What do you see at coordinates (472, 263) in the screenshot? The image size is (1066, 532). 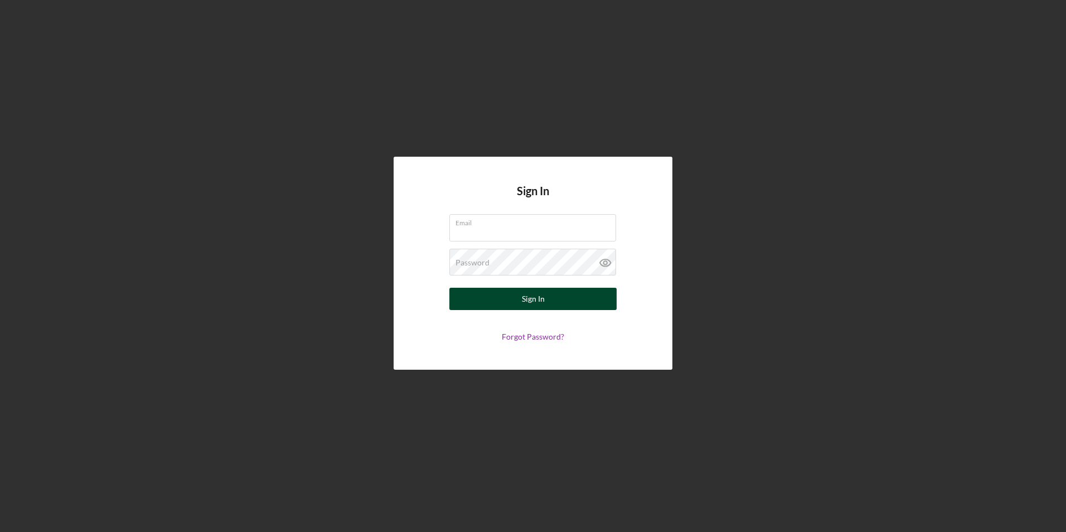 I see `label: Password` at bounding box center [472, 263].